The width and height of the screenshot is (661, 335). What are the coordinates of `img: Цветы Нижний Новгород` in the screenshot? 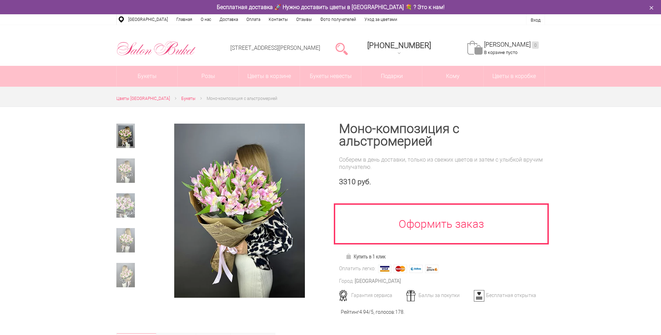 It's located at (156, 48).